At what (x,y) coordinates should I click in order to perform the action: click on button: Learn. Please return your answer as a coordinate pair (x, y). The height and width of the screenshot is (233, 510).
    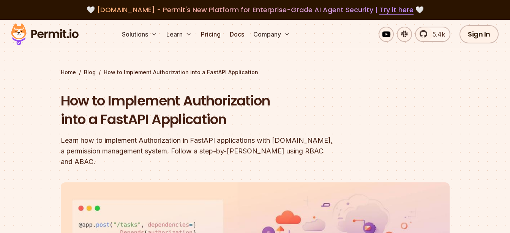
    Looking at the image, I should click on (179, 34).